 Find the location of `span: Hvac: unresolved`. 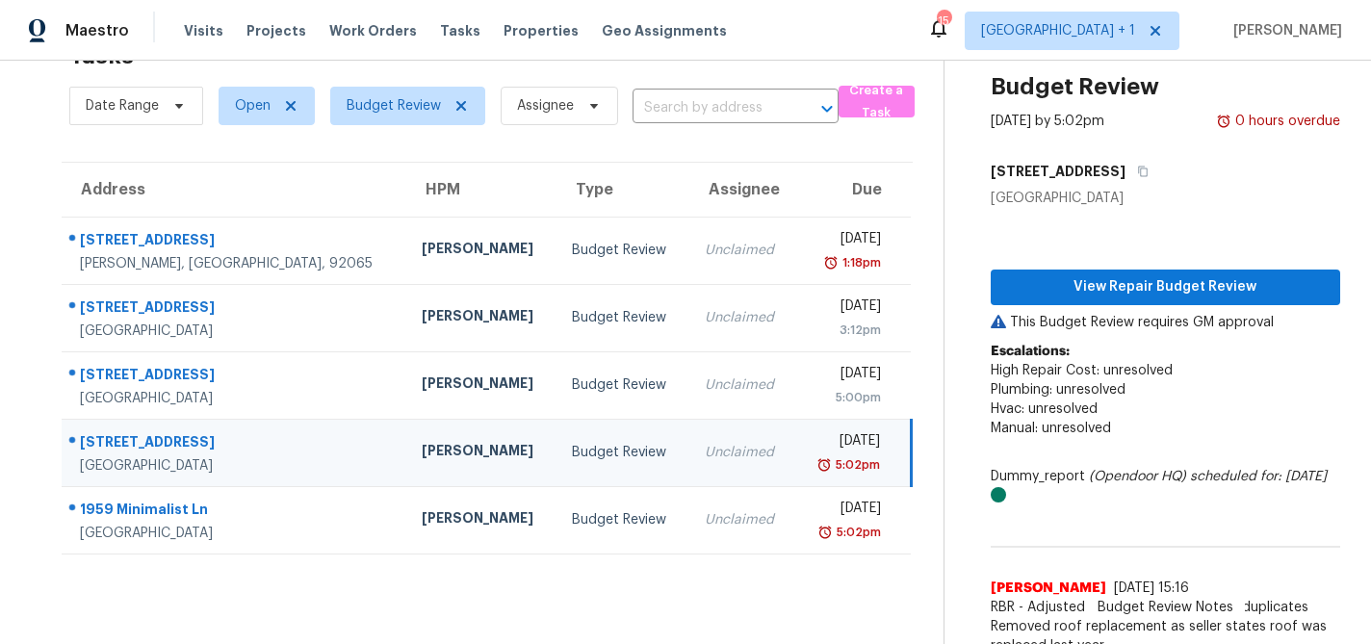

span: Hvac: unresolved is located at coordinates (1044, 409).